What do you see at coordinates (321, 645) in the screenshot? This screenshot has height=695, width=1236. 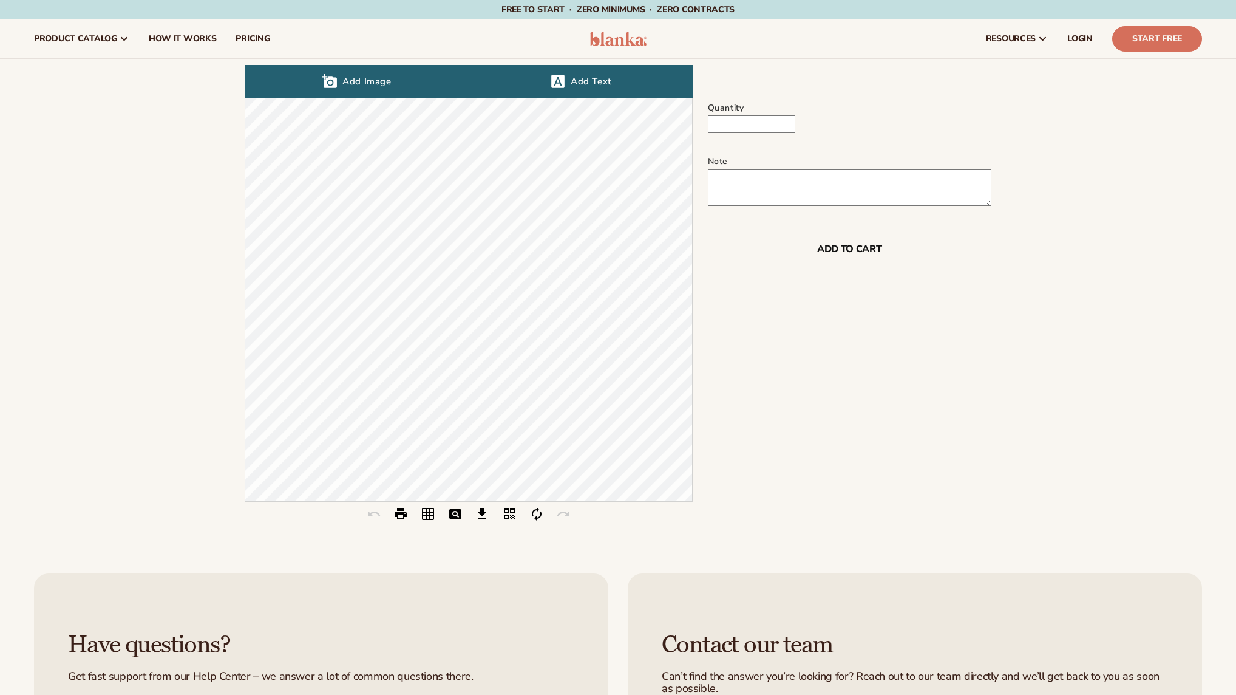 I see `h3: Have questions?` at bounding box center [321, 645].